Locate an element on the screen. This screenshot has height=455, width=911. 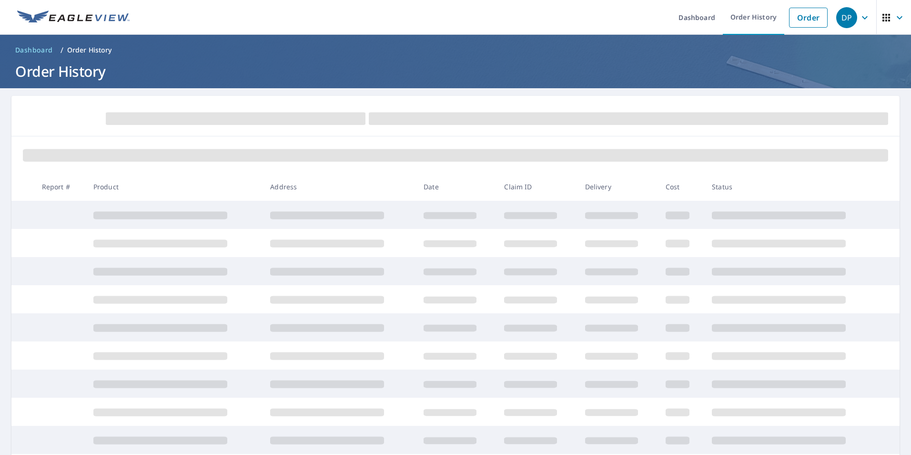
th: Product is located at coordinates (174, 186).